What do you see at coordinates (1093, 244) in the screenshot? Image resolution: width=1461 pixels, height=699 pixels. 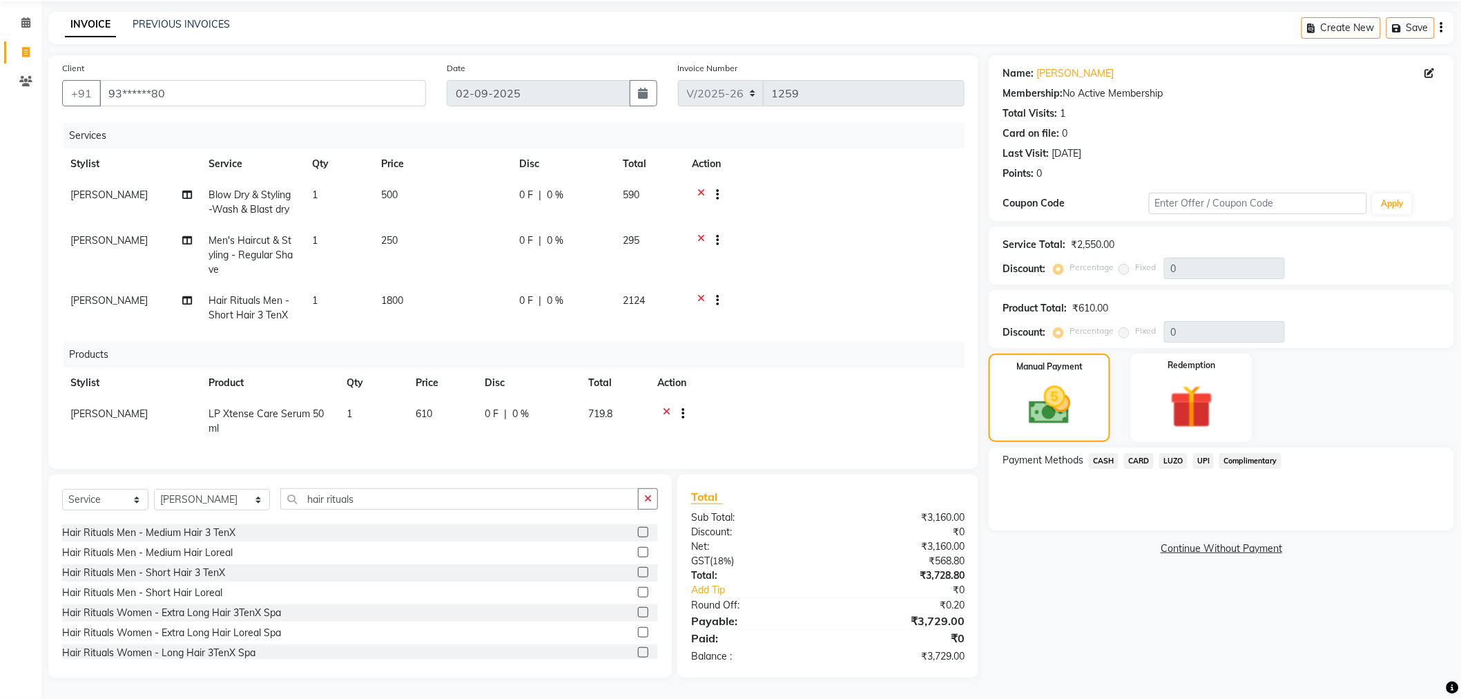 I see `div: ₹2,550.00` at bounding box center [1093, 244].